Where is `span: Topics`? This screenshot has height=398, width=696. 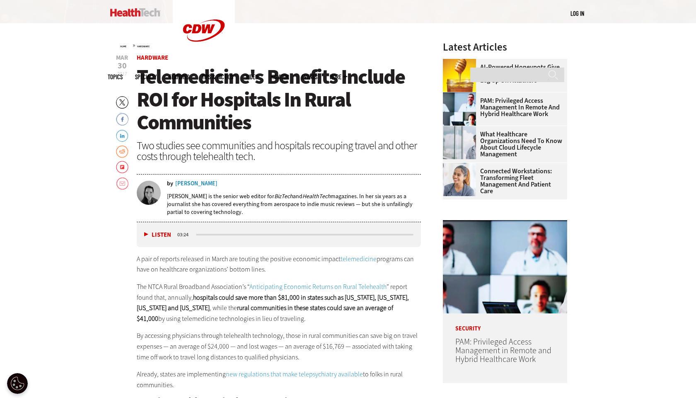
span: Topics is located at coordinates (115, 77).